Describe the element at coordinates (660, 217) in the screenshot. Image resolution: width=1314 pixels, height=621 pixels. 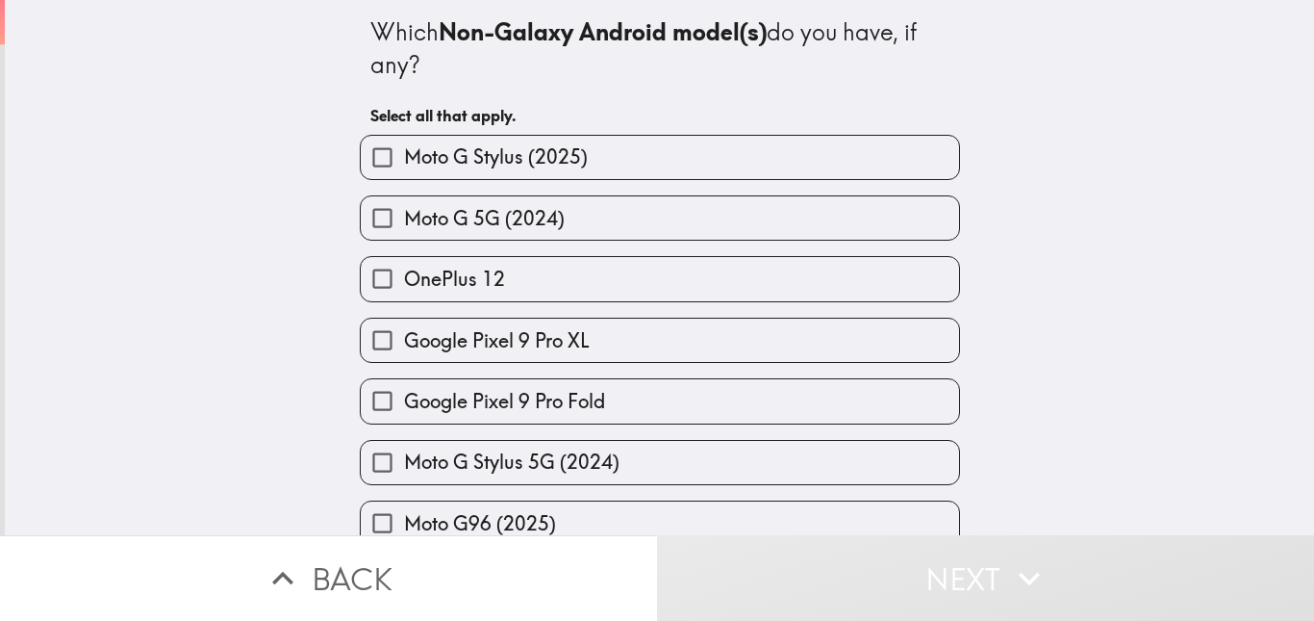
I see `button: Moto G 5G (2024)` at that location.